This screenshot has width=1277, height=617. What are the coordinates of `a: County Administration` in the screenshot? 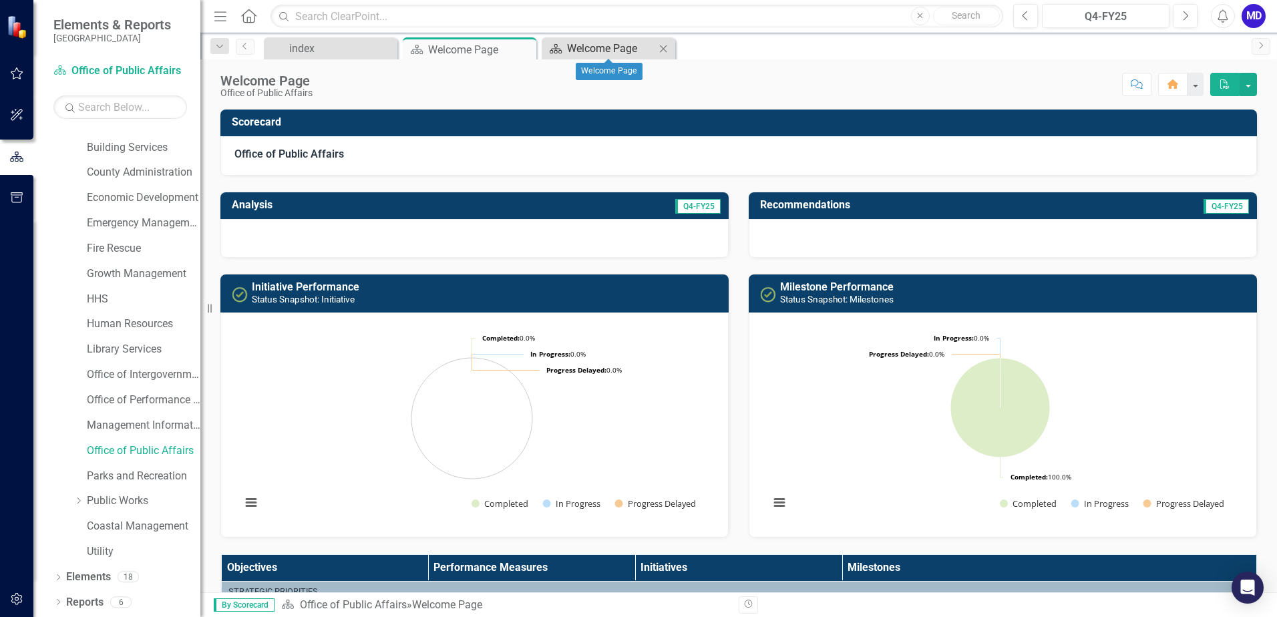 It's located at (144, 172).